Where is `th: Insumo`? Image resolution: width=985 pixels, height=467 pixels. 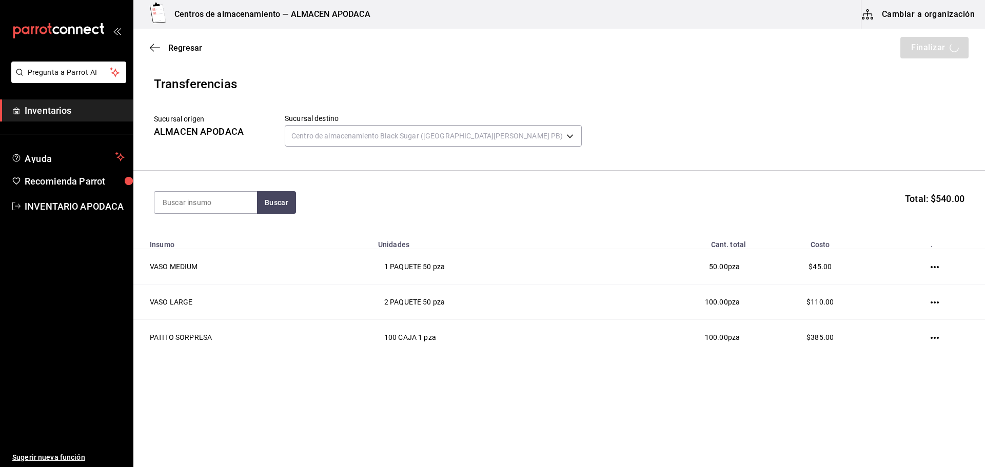 th: Insumo is located at coordinates (252, 242).